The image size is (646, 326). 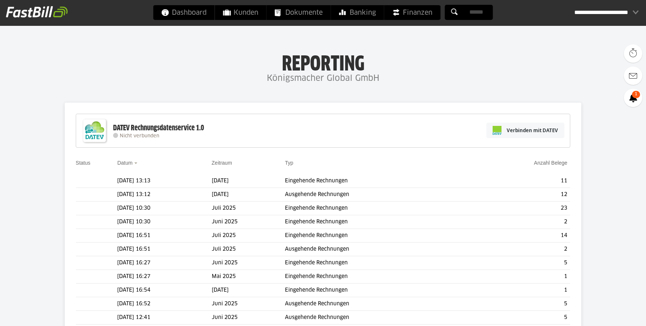 I want to click on td: Mai 2025, so click(x=248, y=277).